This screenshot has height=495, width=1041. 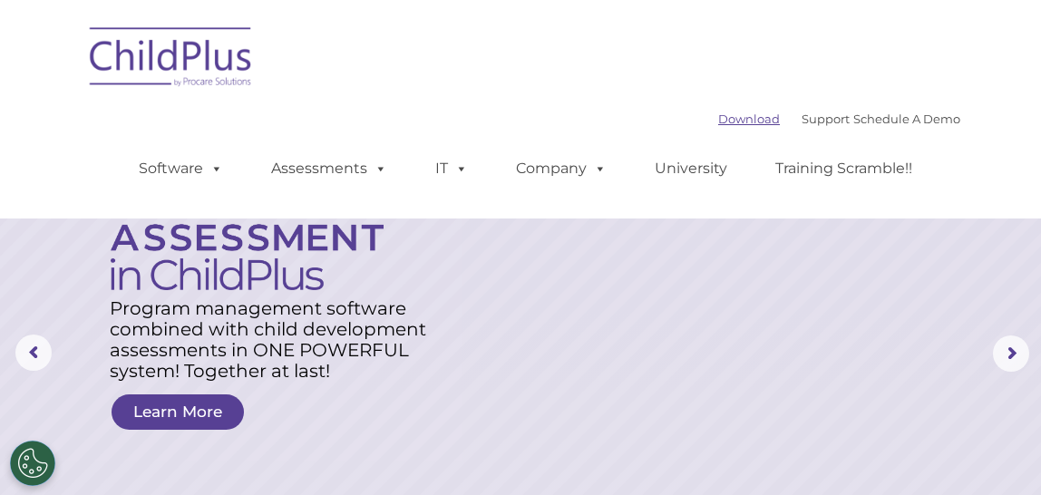 I want to click on a: Training Scramble!!, so click(x=843, y=169).